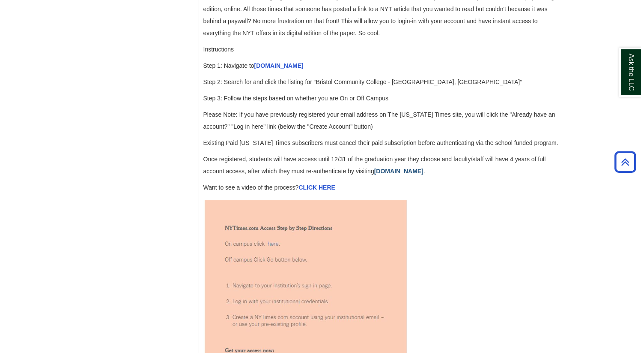  I want to click on a: Back to Top, so click(625, 162).